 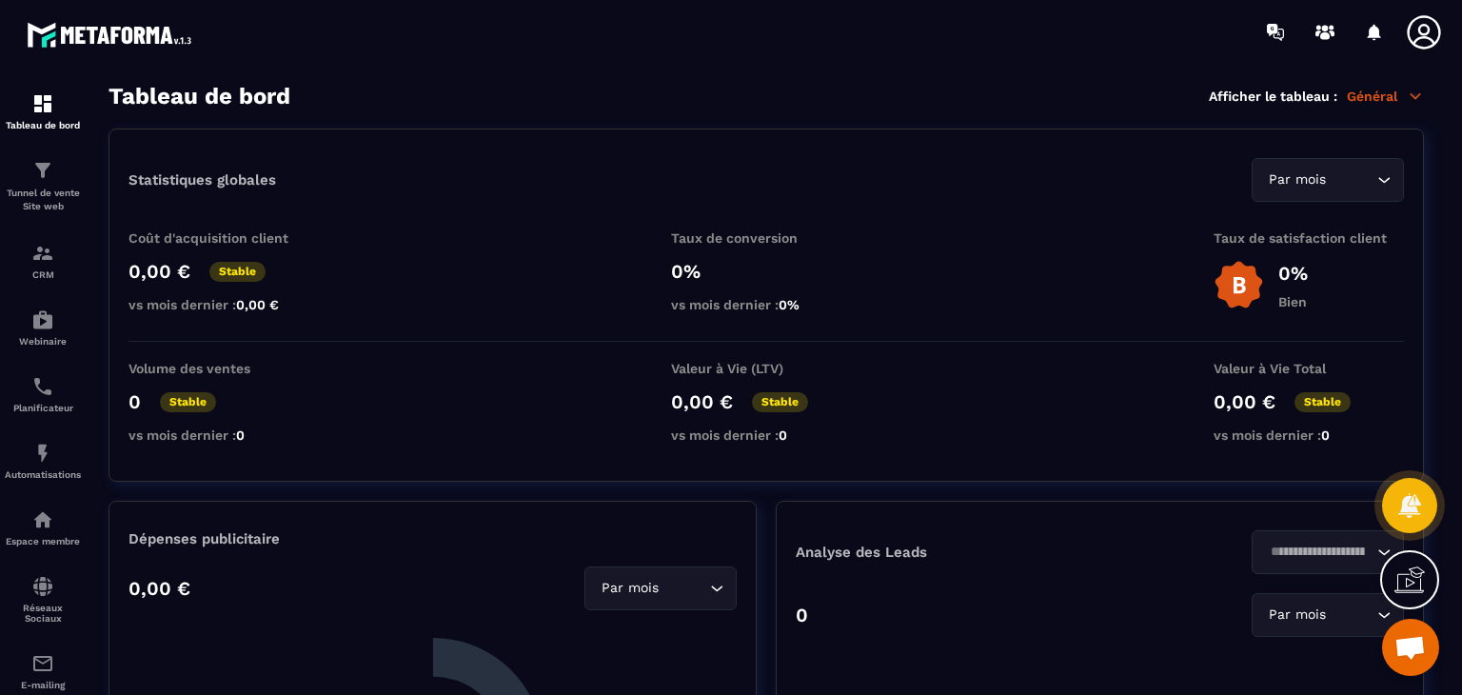 What do you see at coordinates (1239, 285) in the screenshot?
I see `img: b-badge-o.b3b20ee6.svg` at bounding box center [1239, 285].